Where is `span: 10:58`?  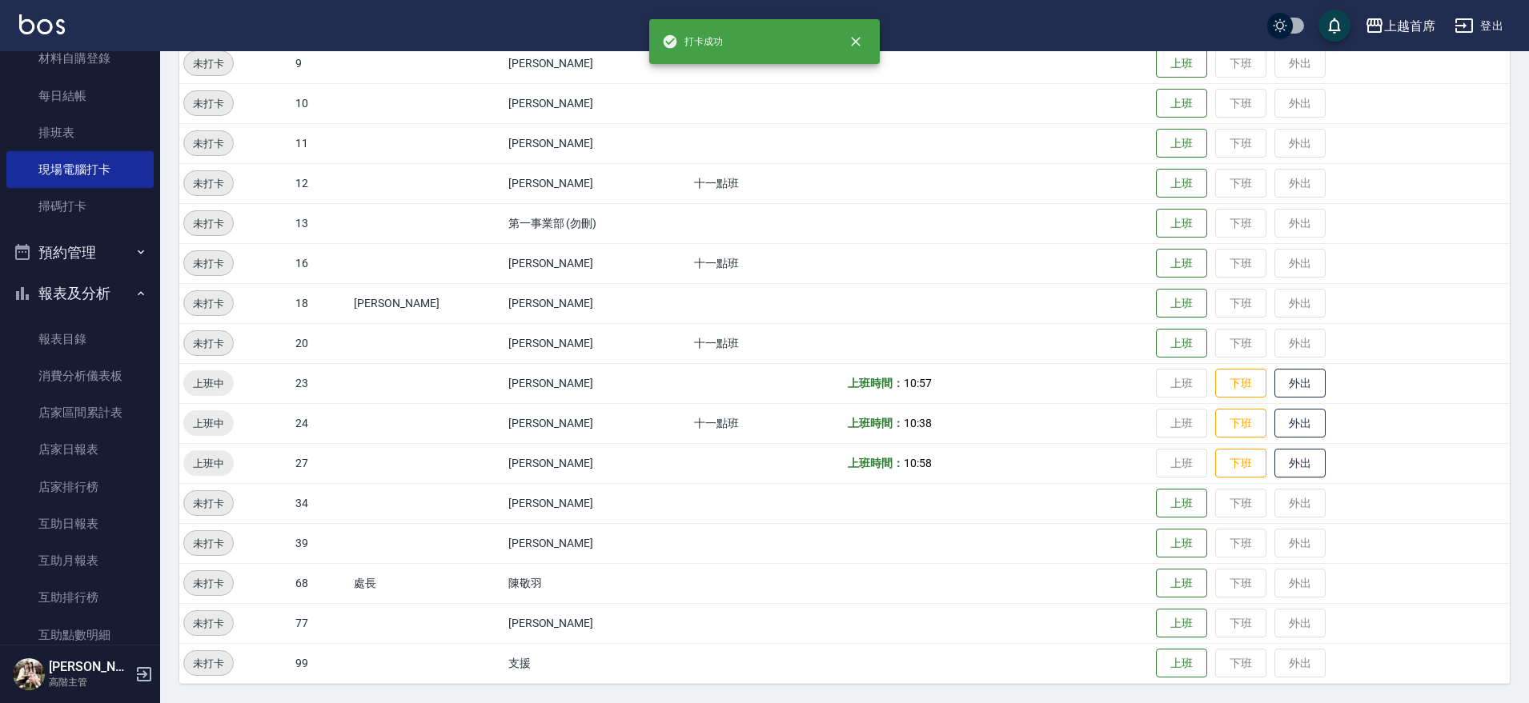
span: 10:58 is located at coordinates (917, 463).